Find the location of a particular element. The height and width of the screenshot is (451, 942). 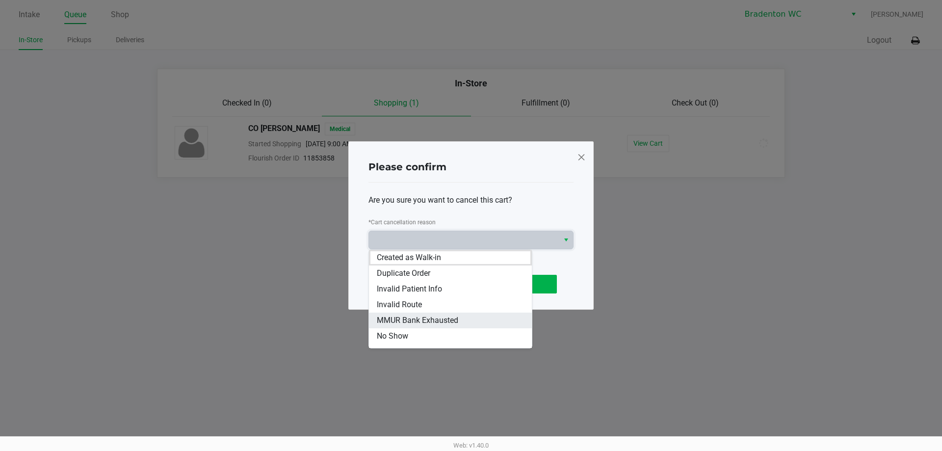

label: Cart cancellation reason is located at coordinates (402, 222).